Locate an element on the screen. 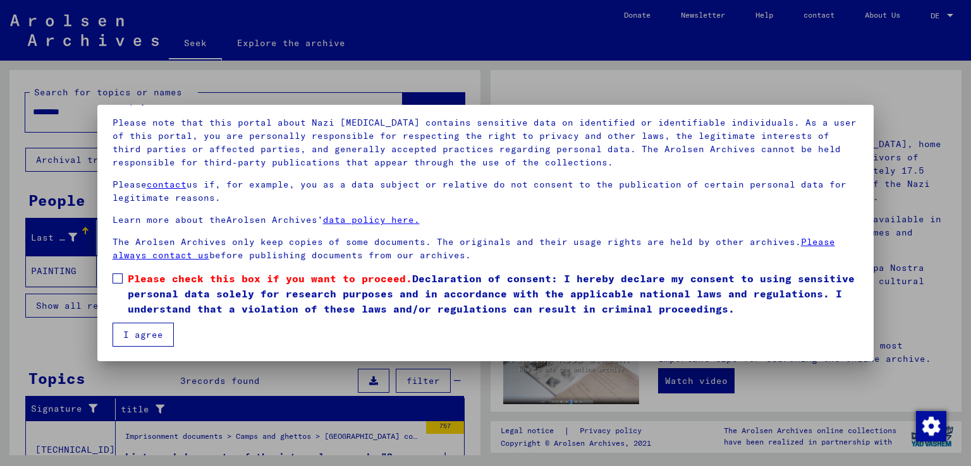  font: us if, for example, you as a data subject or relative do not consent to the publication of certai... is located at coordinates (479, 191).